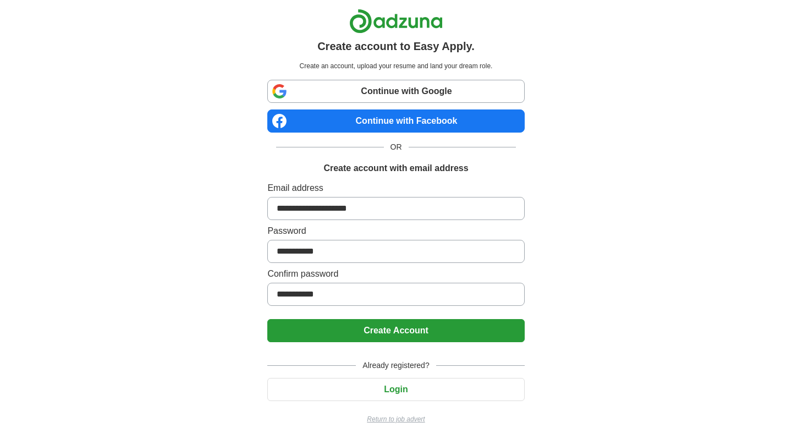 The image size is (792, 428). I want to click on label: Email address, so click(395, 188).